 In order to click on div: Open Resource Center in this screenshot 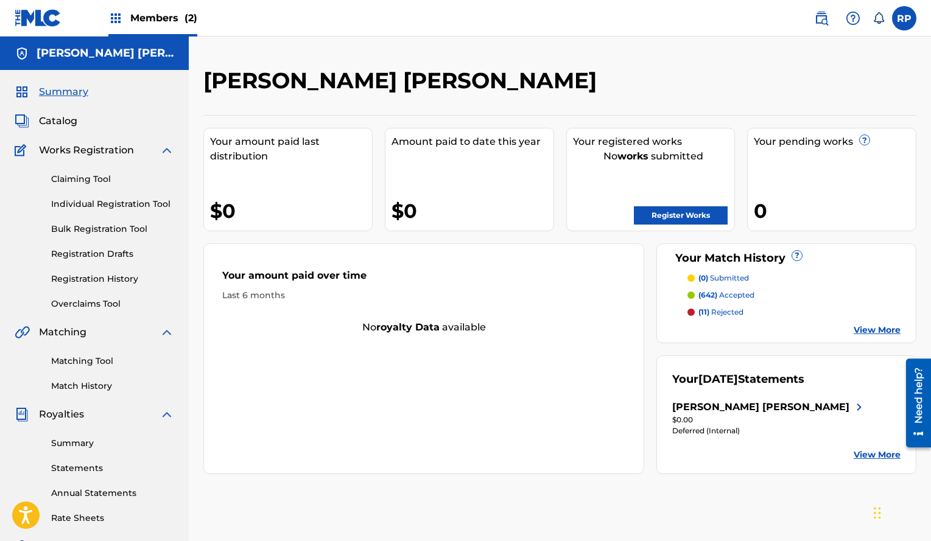, I will do `click(21, 49)`.